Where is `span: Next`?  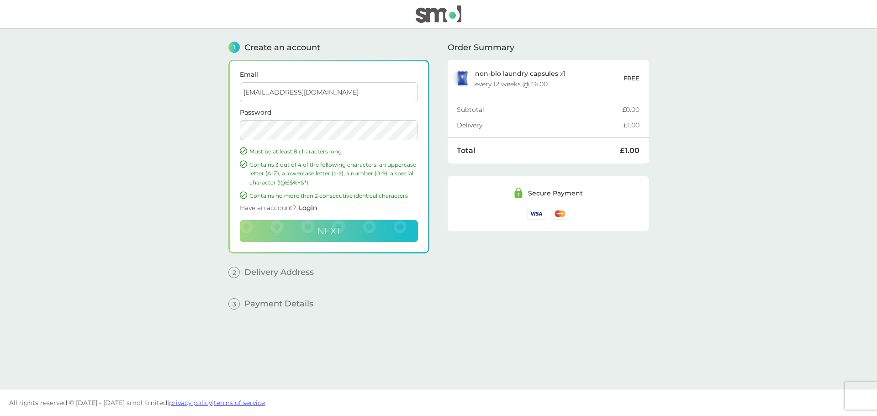
span: Next is located at coordinates (329, 231).